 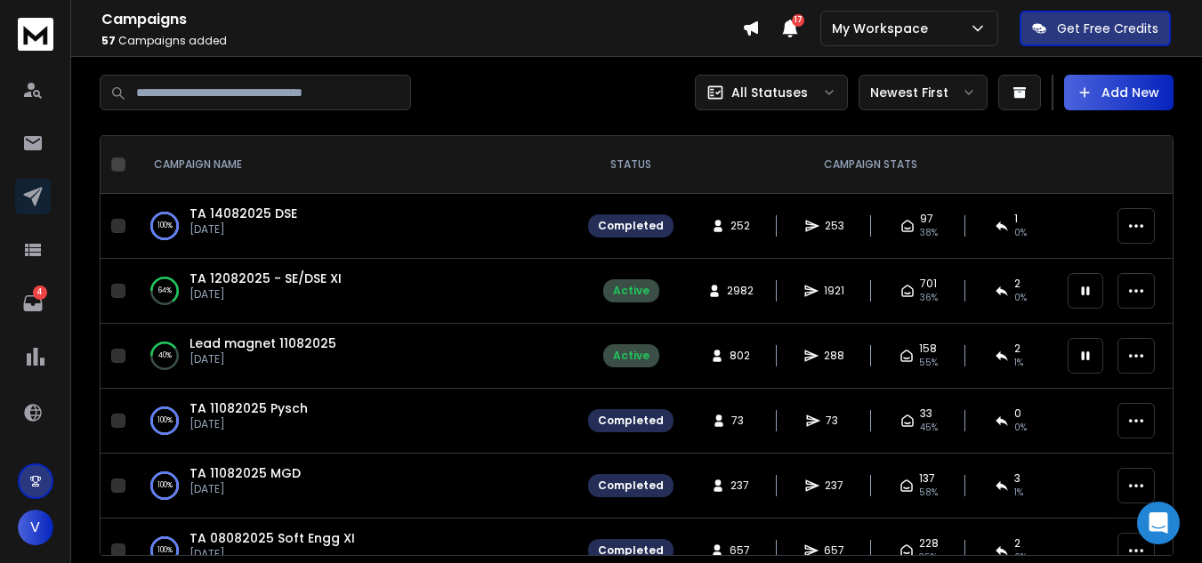 What do you see at coordinates (422, 20) in the screenshot?
I see `h1: Campaigns` at bounding box center [422, 20].